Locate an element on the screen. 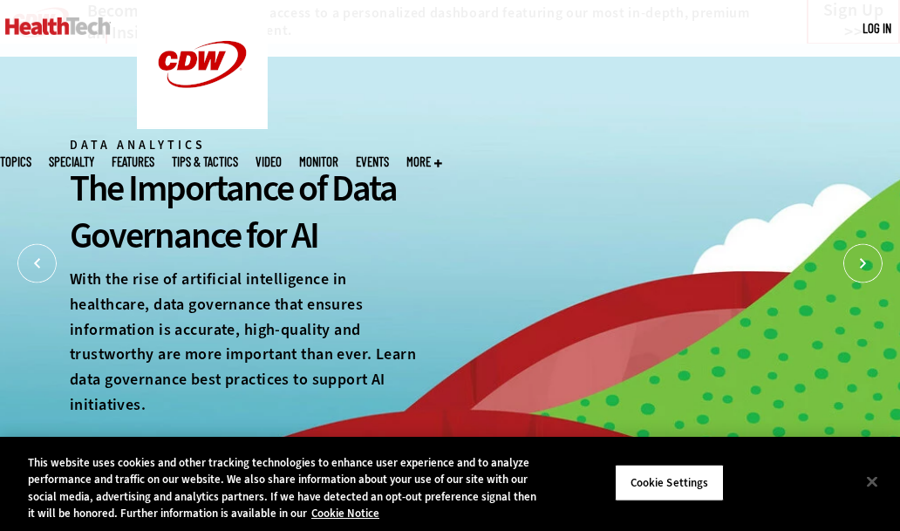  button: Next is located at coordinates (863, 263).